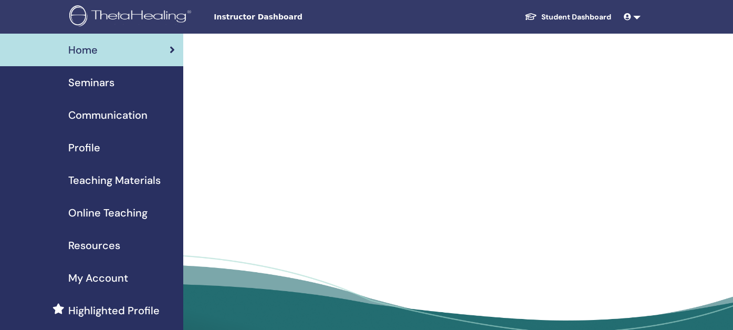 This screenshot has height=330, width=733. Describe the element at coordinates (531, 16) in the screenshot. I see `img: graduation-cap-white.svg` at that location.